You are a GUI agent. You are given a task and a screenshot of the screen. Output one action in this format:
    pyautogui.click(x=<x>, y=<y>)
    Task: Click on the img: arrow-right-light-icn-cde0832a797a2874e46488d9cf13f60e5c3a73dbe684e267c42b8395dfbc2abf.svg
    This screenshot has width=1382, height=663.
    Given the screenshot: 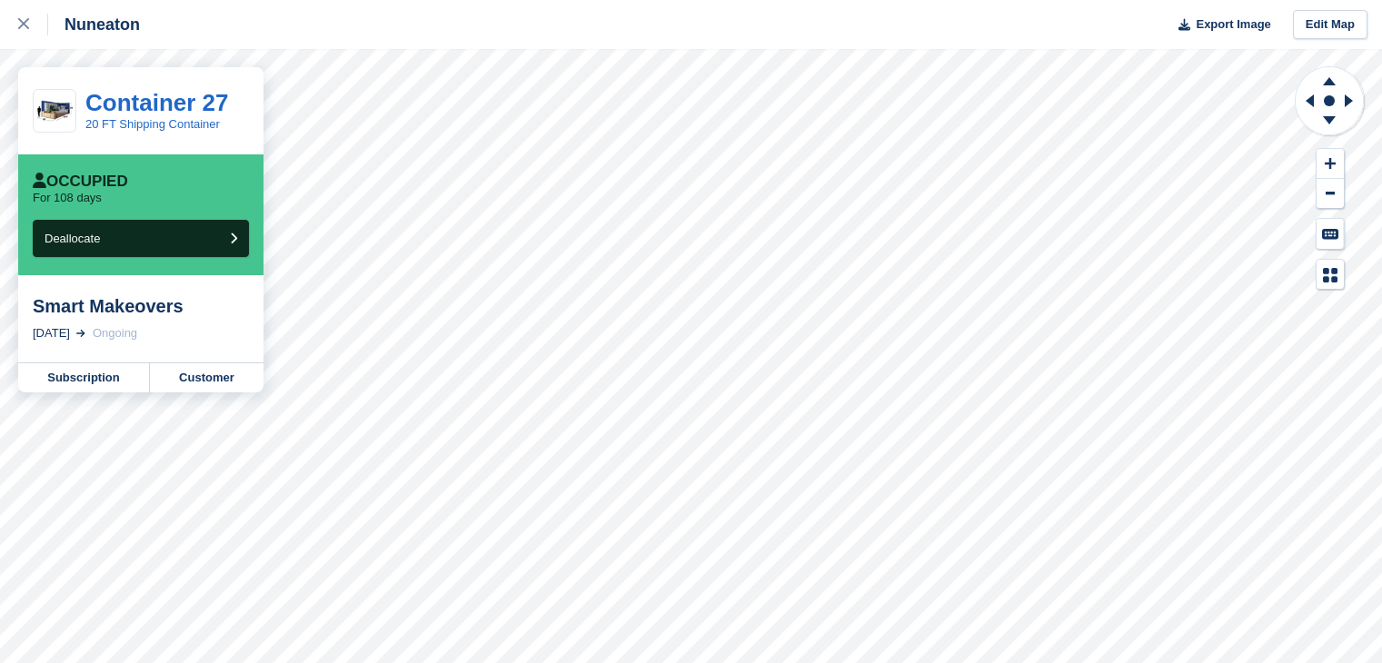 What is the action you would take?
    pyautogui.click(x=81, y=334)
    